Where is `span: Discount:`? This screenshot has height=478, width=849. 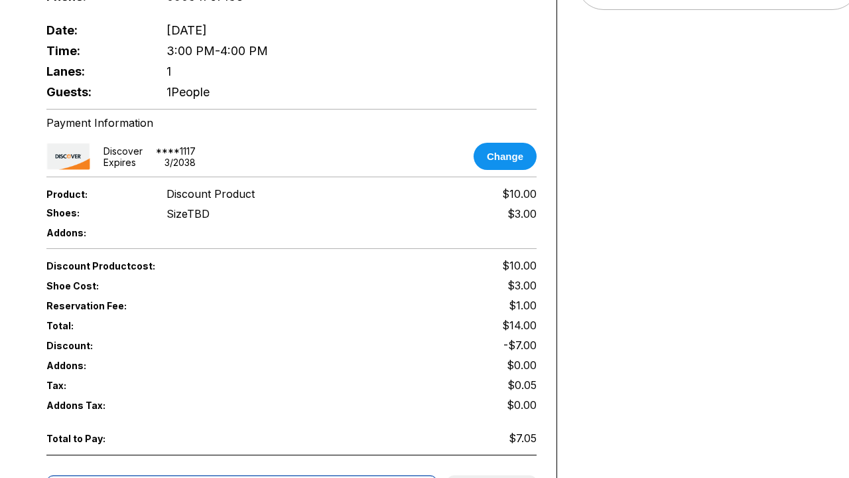
span: Discount: is located at coordinates (169, 345).